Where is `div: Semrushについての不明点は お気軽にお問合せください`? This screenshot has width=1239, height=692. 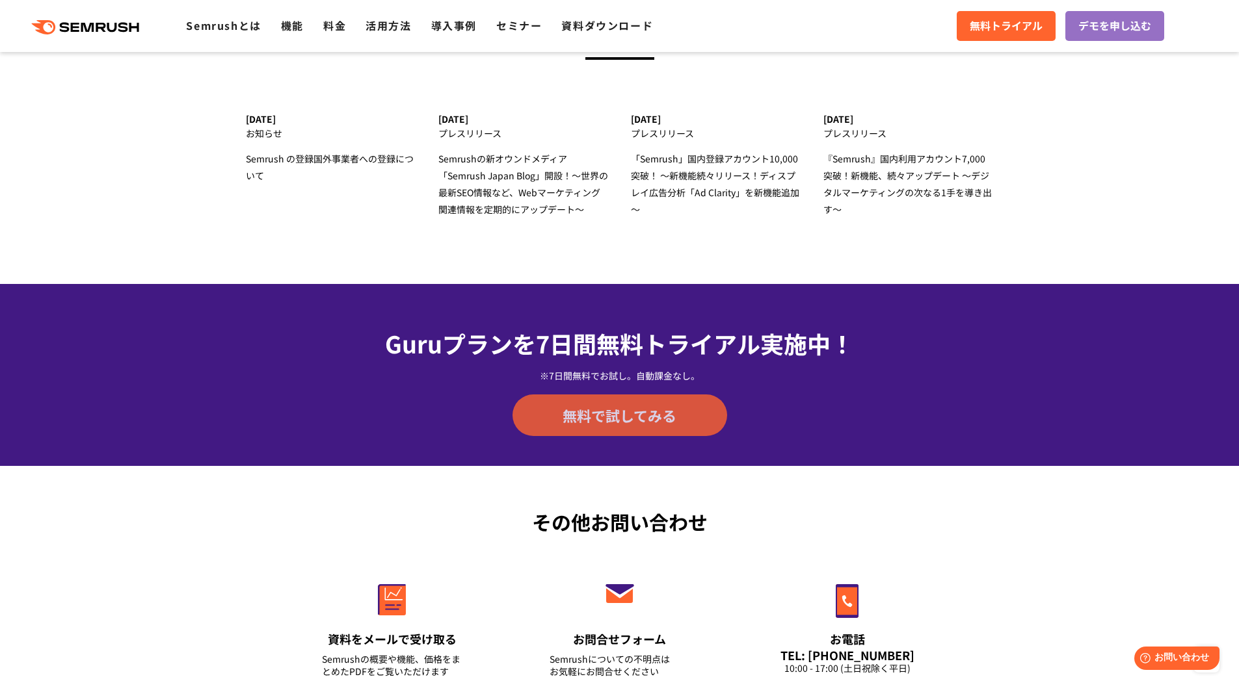
div: Semrushについての不明点は お気軽にお問合せください is located at coordinates (620, 666).